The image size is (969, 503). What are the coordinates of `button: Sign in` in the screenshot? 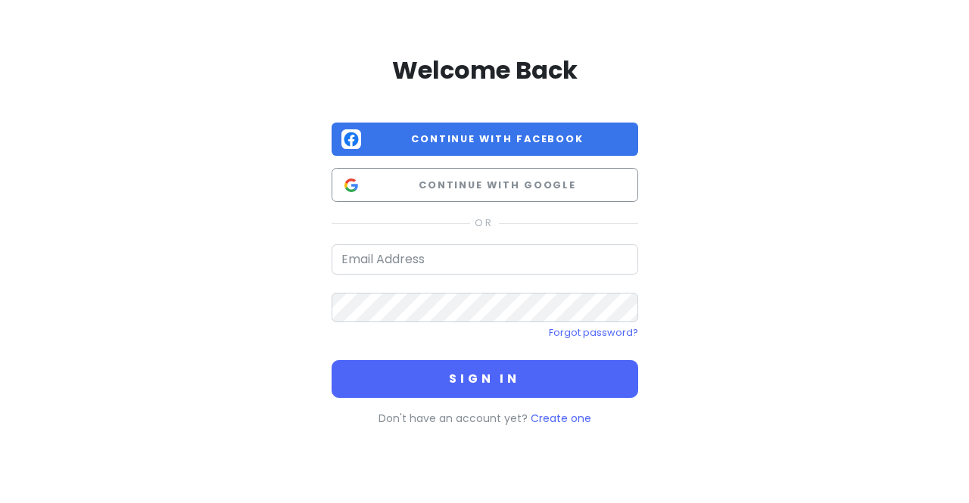 It's located at (484, 379).